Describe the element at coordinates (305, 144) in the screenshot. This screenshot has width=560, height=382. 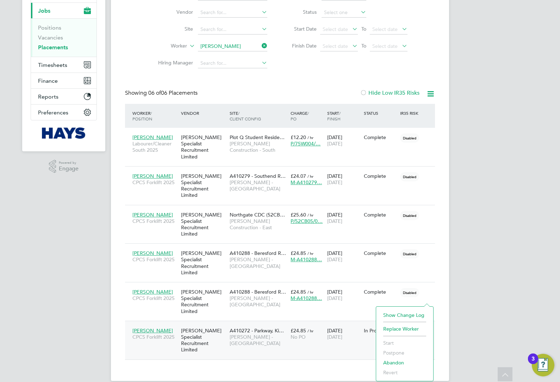
I see `span: P/75W004/…` at that location.